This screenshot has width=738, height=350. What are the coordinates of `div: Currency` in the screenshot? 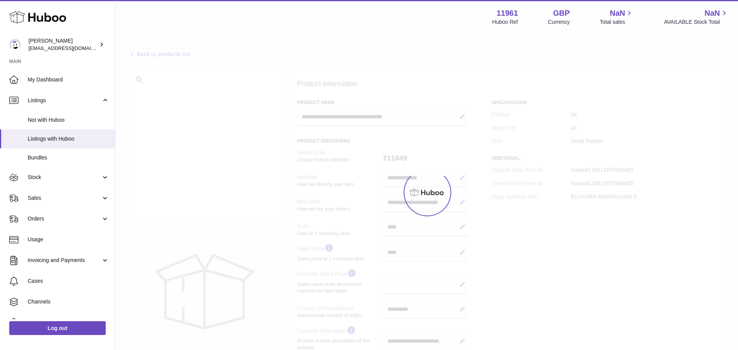 It's located at (559, 22).